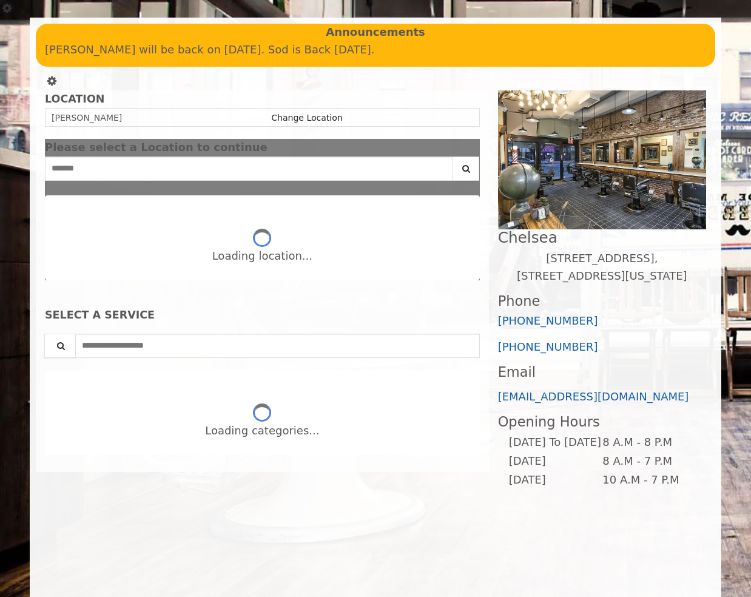  What do you see at coordinates (156, 147) in the screenshot?
I see `span: Please select a Location to continue` at bounding box center [156, 147].